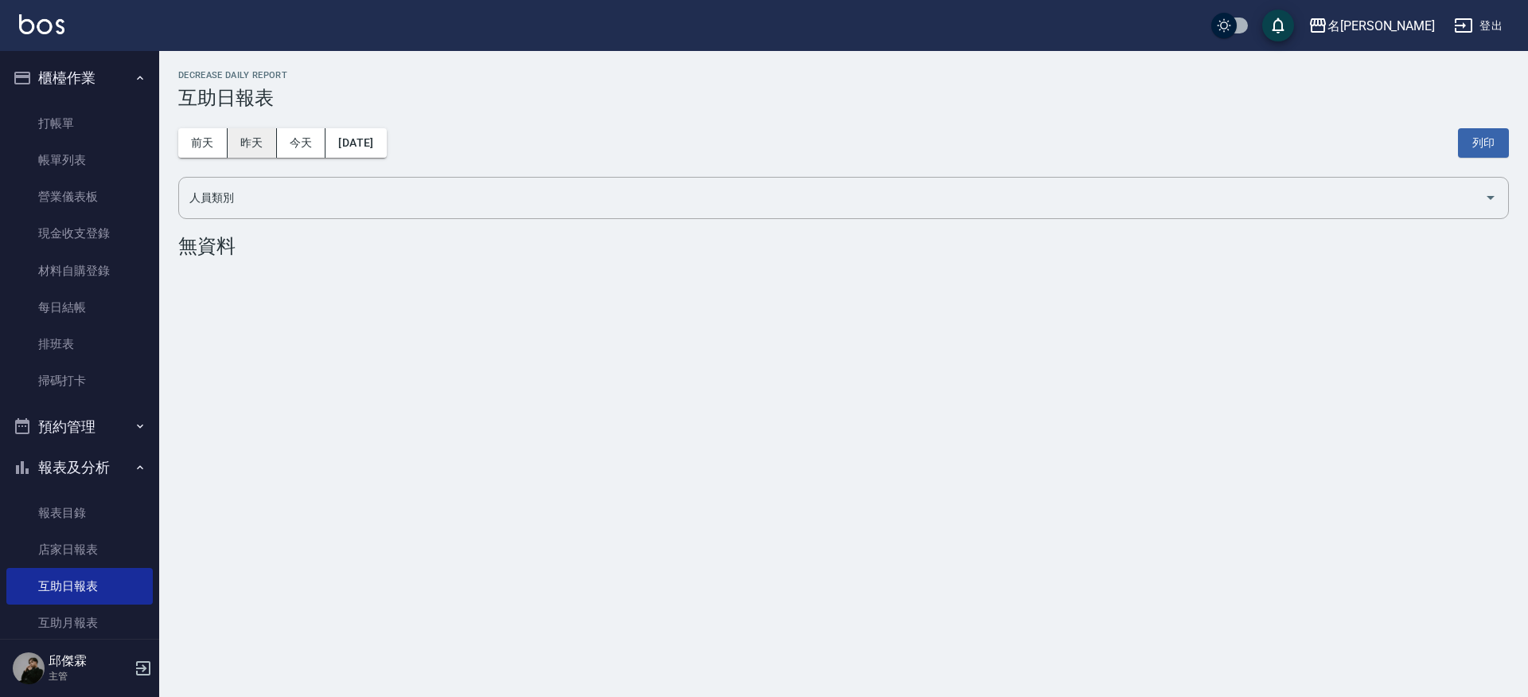  I want to click on button: 列印, so click(1484, 142).